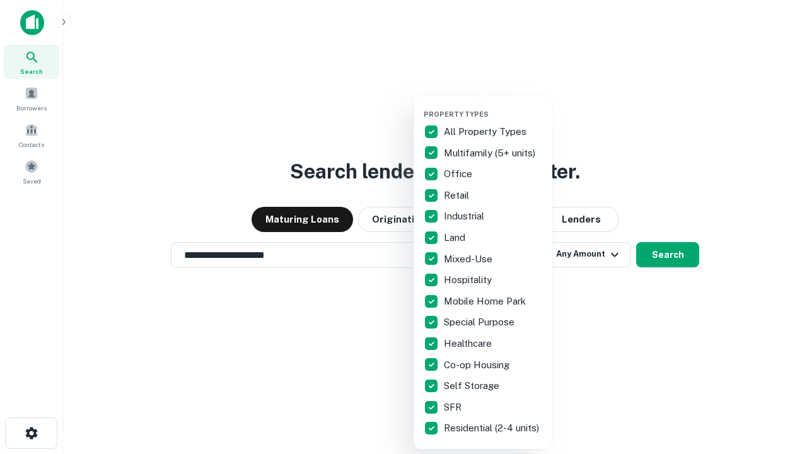 This screenshot has width=807, height=454. I want to click on p: Land, so click(456, 238).